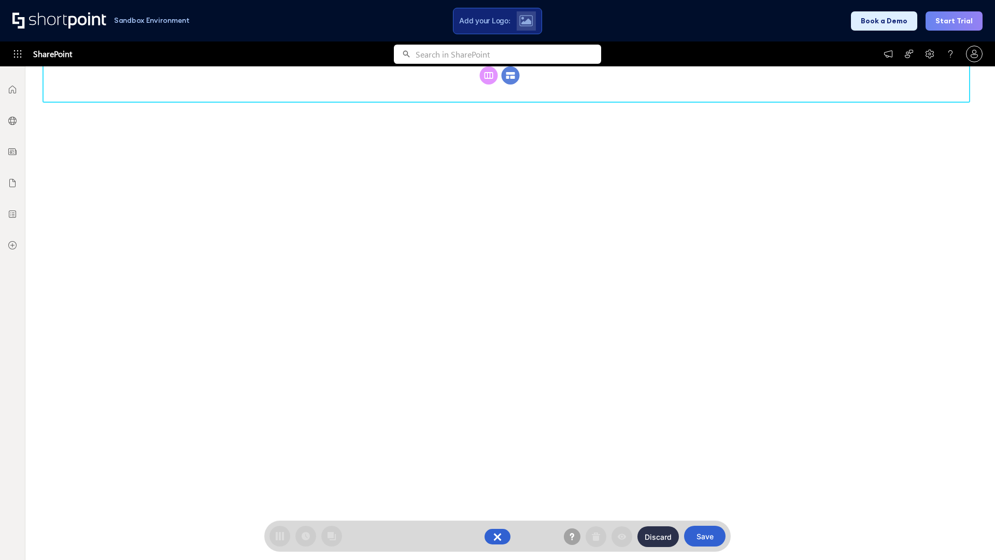 This screenshot has height=560, width=995. What do you see at coordinates (508, 54) in the screenshot?
I see `input: Search in SharePoint` at bounding box center [508, 54].